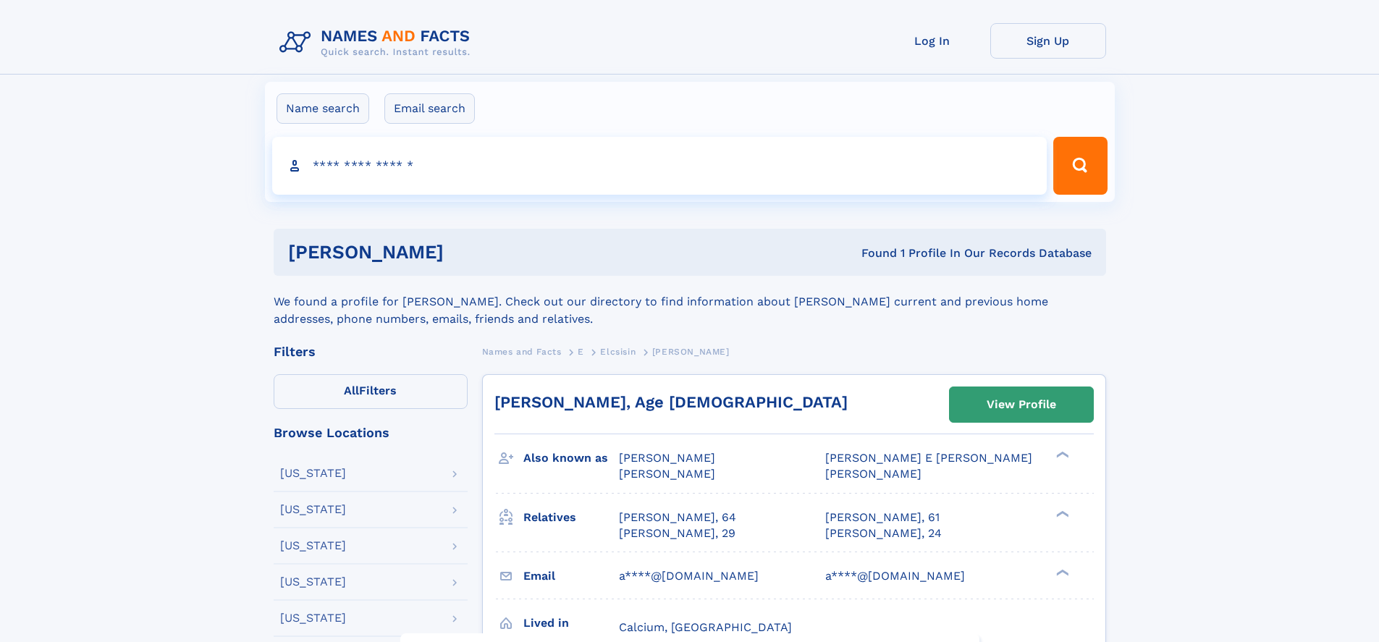  Describe the element at coordinates (351, 390) in the screenshot. I see `span: All` at that location.